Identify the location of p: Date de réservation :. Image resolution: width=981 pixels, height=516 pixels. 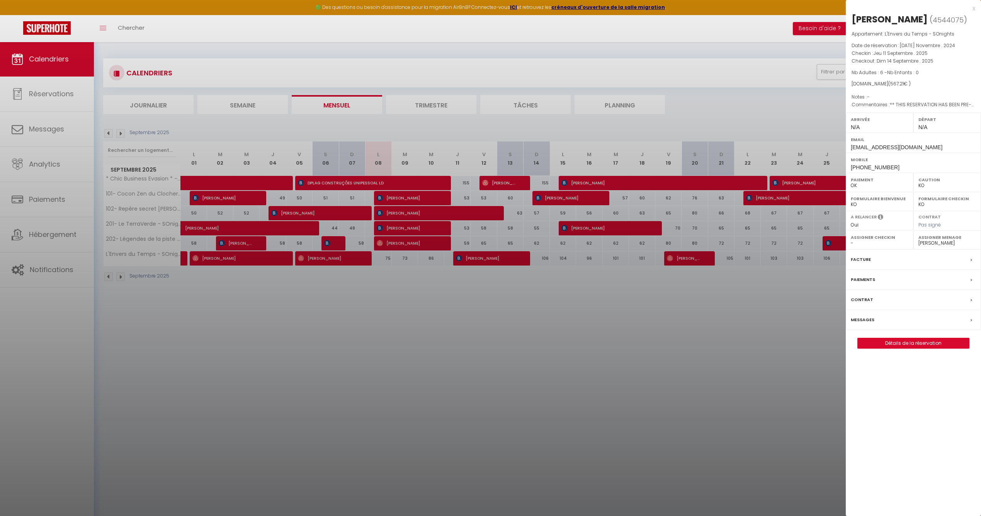
(913, 46).